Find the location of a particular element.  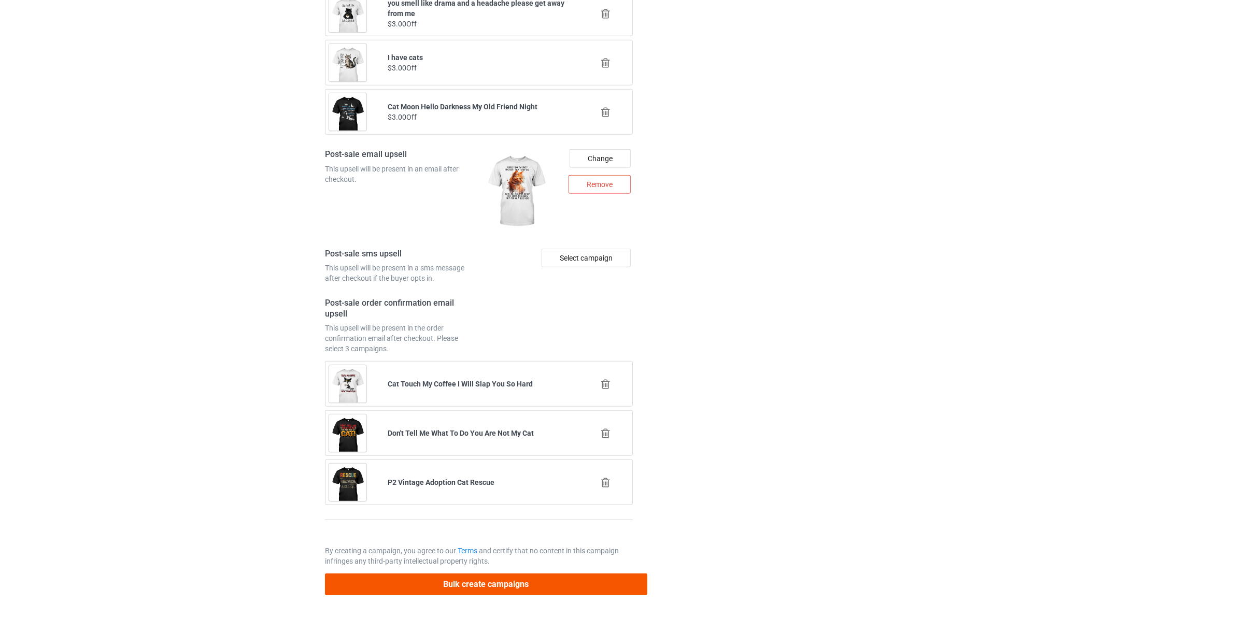

h4: Post-sale email upsell is located at coordinates (400, 154).